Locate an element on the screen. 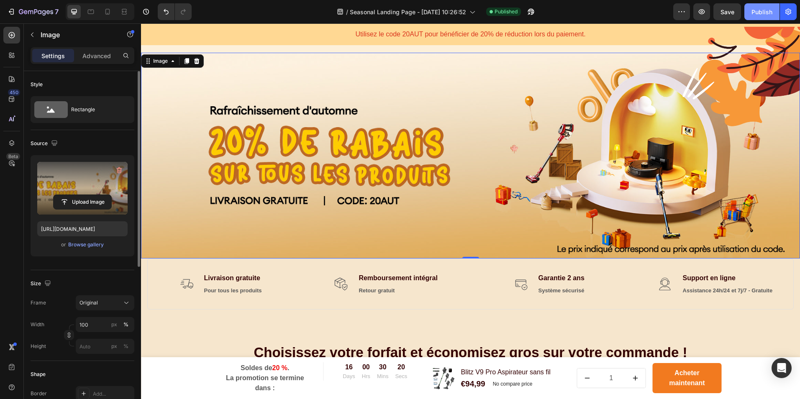 This screenshot has height=399, width=800. div: Image is located at coordinates (19, 38).